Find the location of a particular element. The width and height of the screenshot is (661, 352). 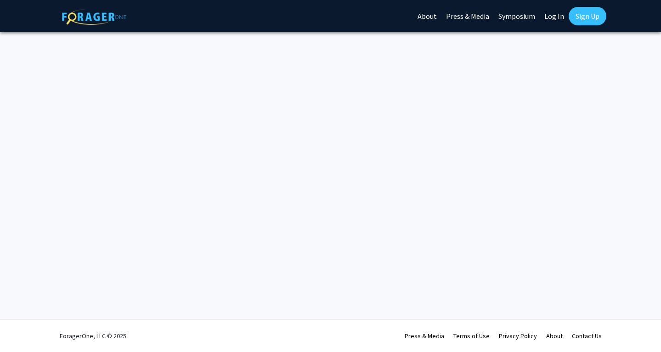

a: About is located at coordinates (555, 336).